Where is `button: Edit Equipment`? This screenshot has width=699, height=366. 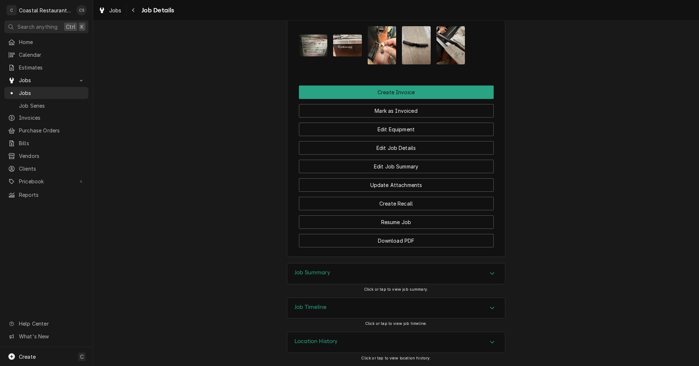 button: Edit Equipment is located at coordinates (396, 129).